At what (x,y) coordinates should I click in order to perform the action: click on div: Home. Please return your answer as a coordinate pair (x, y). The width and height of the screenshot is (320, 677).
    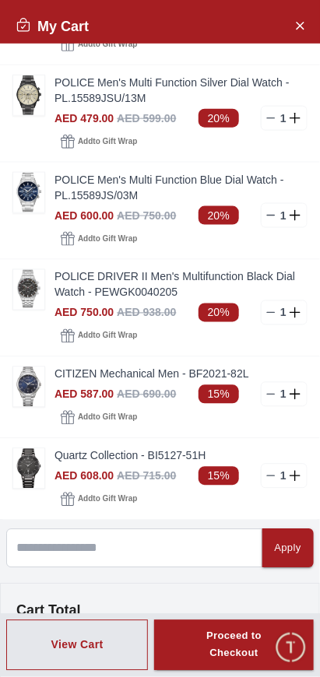
    Looking at the image, I should click on (79, 648).